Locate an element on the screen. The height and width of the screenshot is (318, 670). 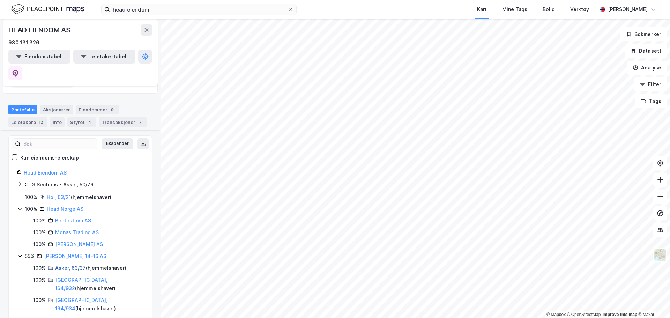
img: Z is located at coordinates (660, 255).